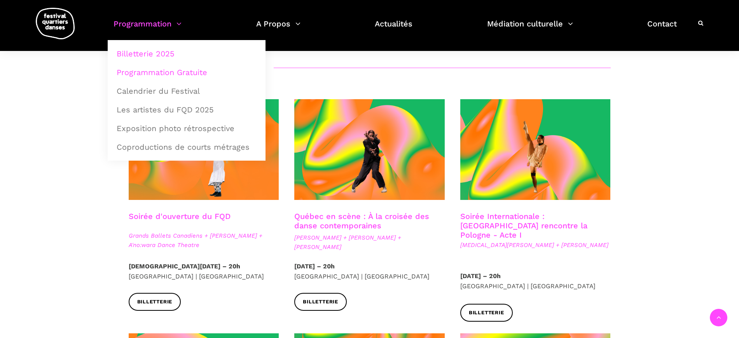  I want to click on a: Billetterie 2025, so click(187, 54).